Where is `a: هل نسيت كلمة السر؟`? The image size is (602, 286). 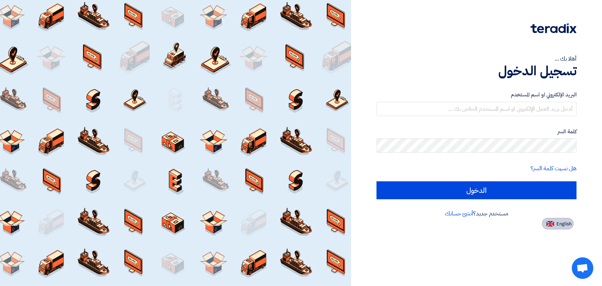
a: هل نسيت كلمة السر؟ is located at coordinates (553, 169).